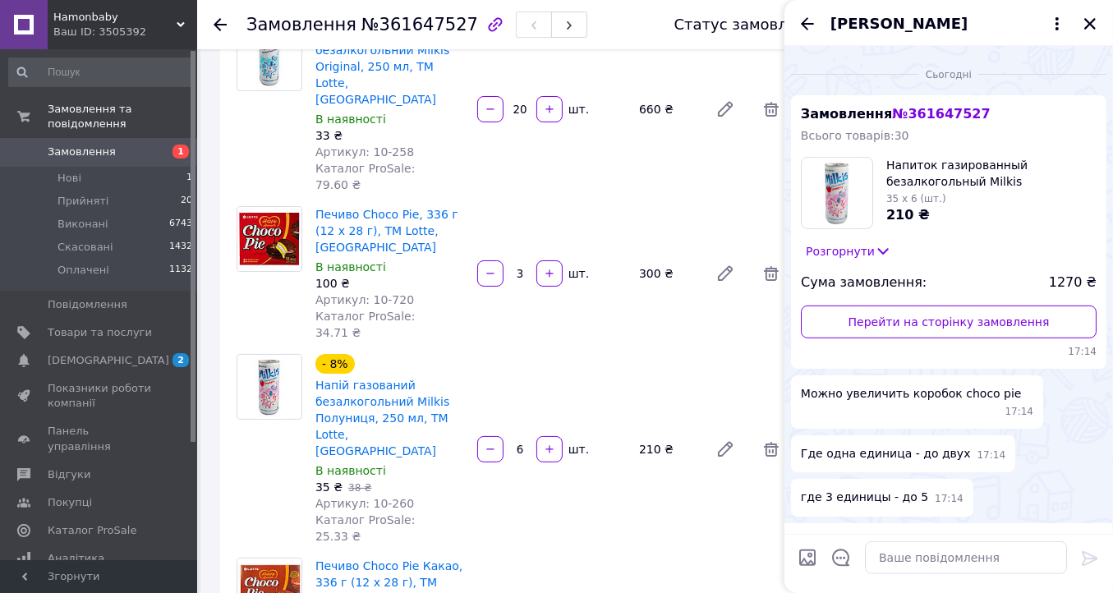  I want to click on button: Розгорнути, so click(848, 251).